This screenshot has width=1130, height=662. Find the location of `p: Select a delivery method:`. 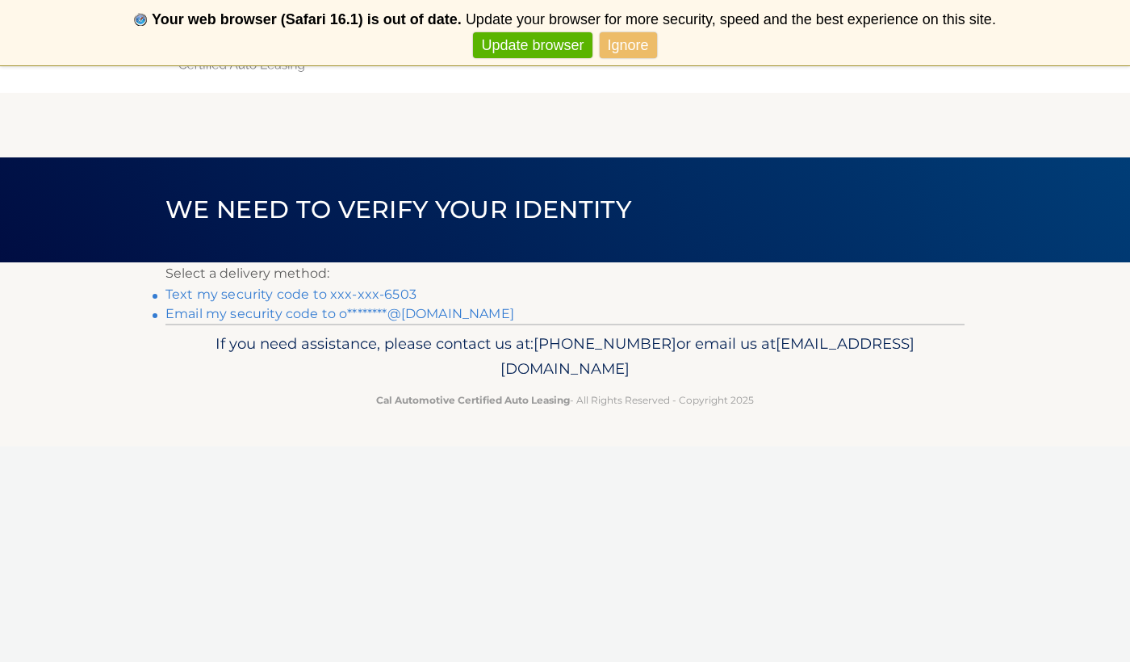

p: Select a delivery method: is located at coordinates (565, 274).